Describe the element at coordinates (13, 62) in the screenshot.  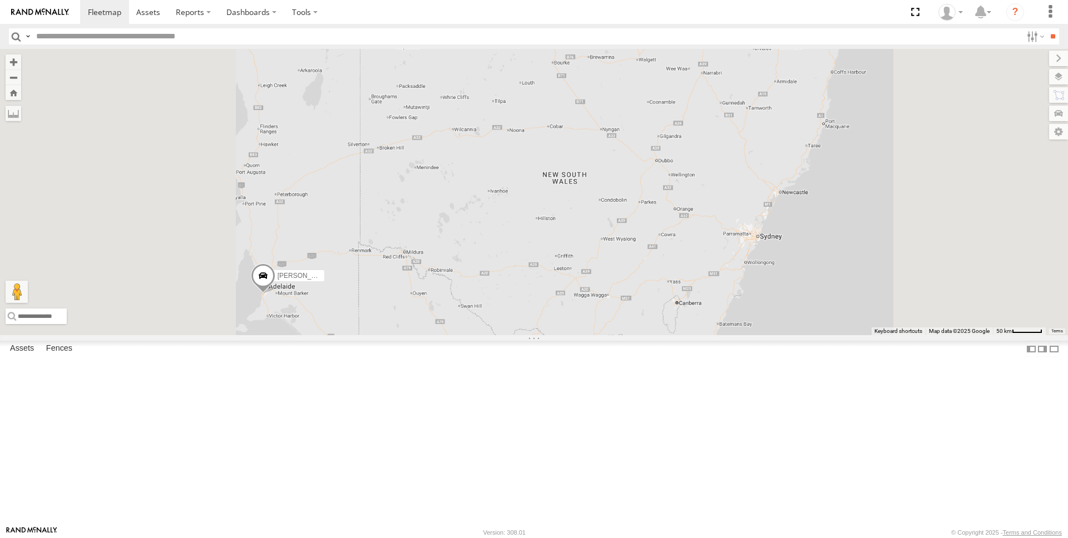
I see `button: Zoom in` at that location.